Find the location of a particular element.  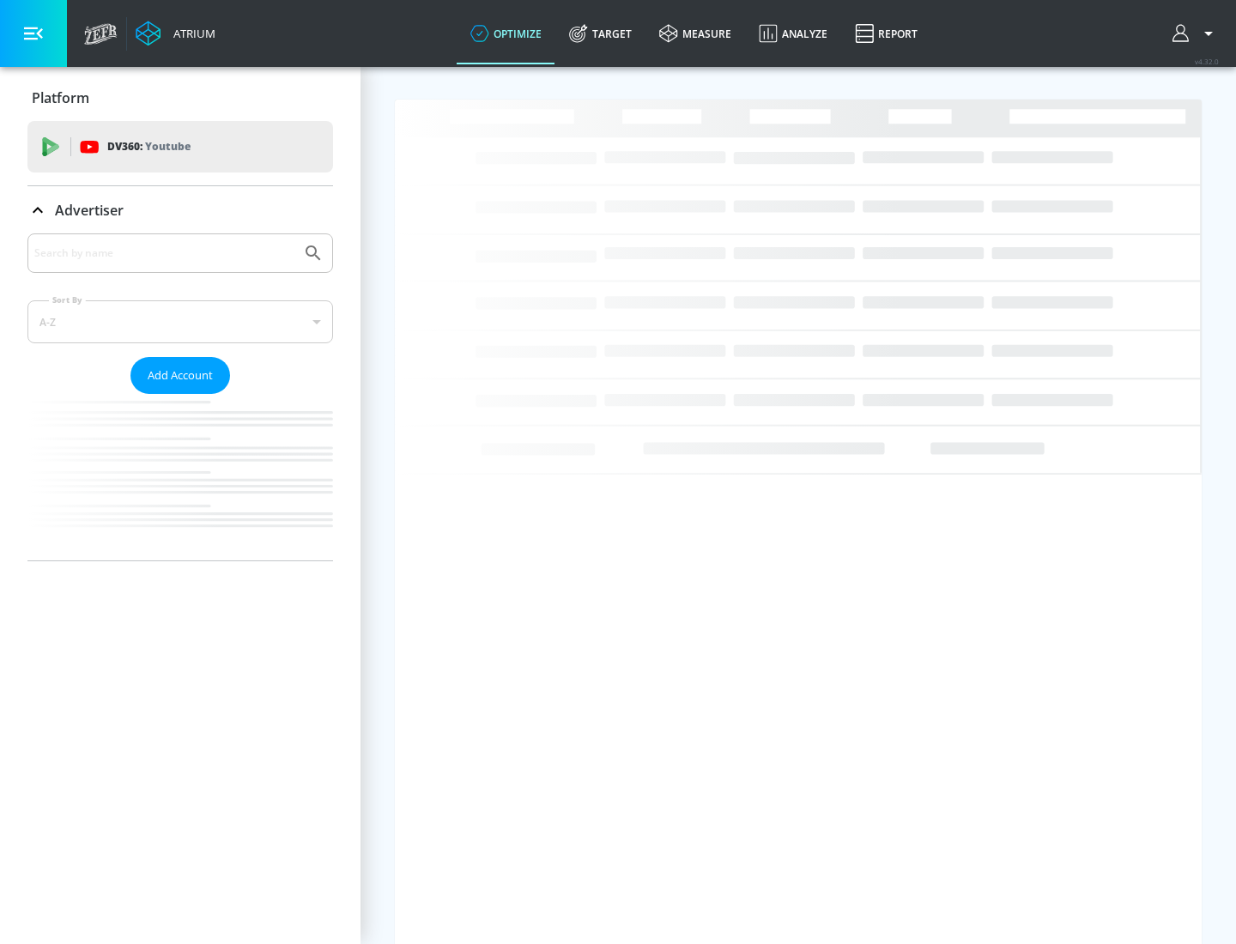

a: measure is located at coordinates (695, 33).